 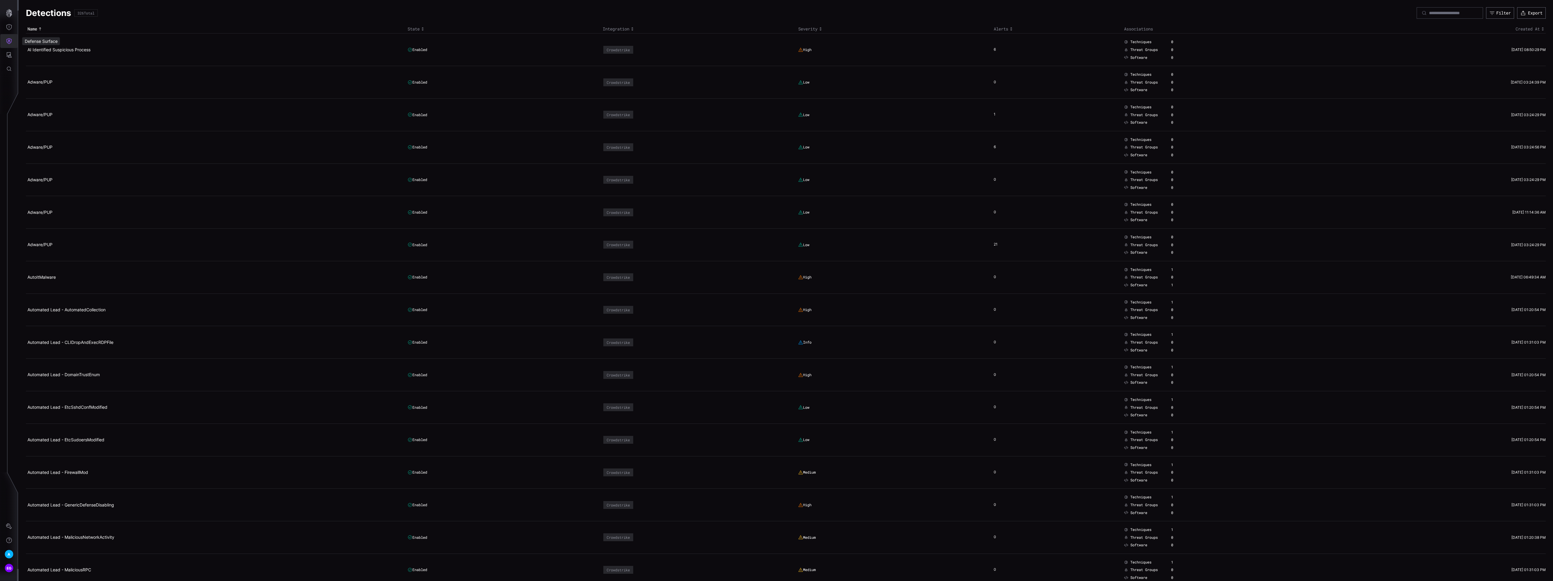 I want to click on div: 21, so click(x=998, y=245).